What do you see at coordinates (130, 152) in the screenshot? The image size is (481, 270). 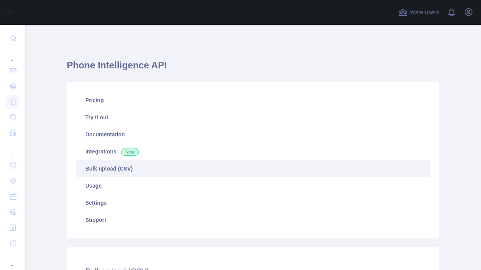 I see `span: New` at bounding box center [130, 152].